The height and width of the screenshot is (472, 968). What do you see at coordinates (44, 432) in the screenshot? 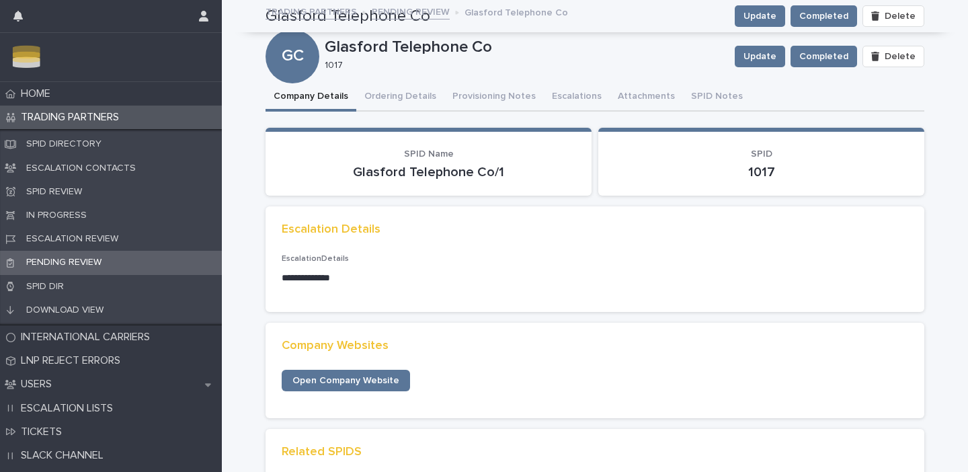
I see `p: TICKETS` at bounding box center [44, 432].